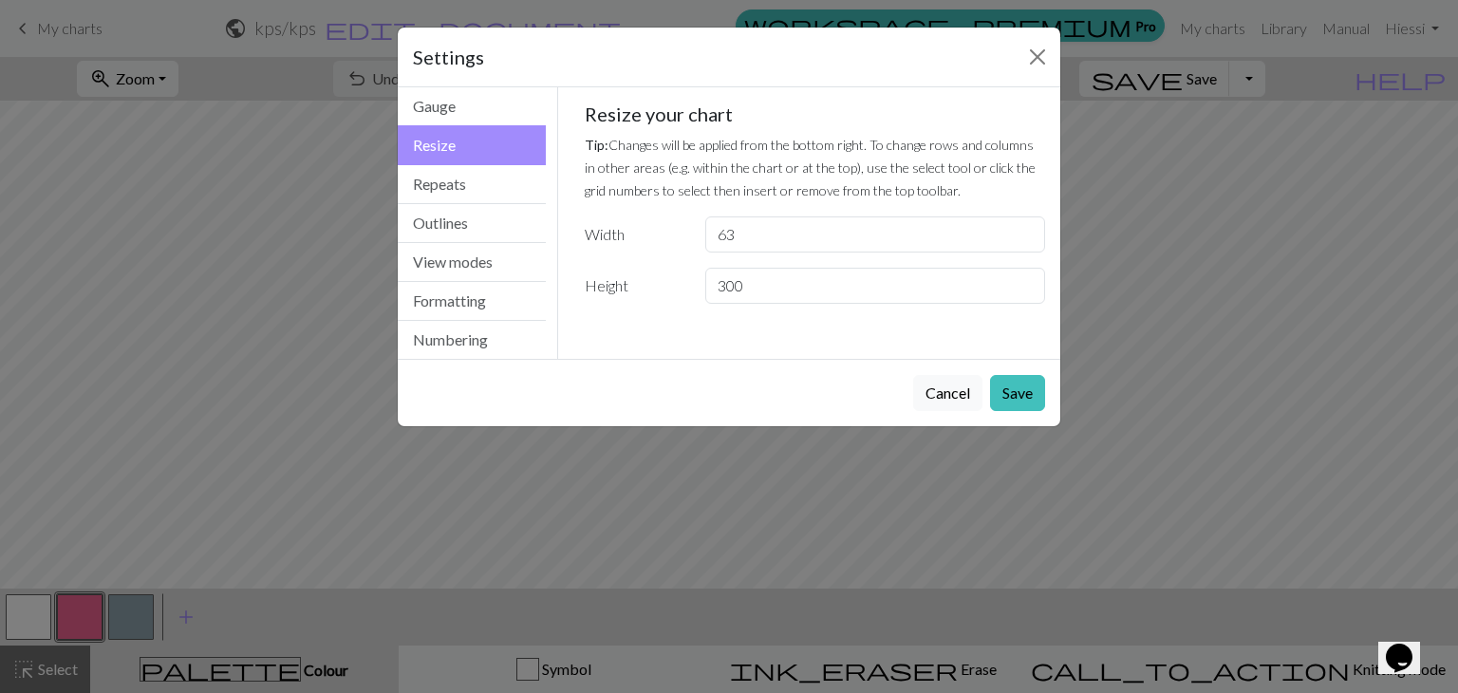 This screenshot has width=1458, height=693. What do you see at coordinates (633, 235) in the screenshot?
I see `label: Width` at bounding box center [633, 235].